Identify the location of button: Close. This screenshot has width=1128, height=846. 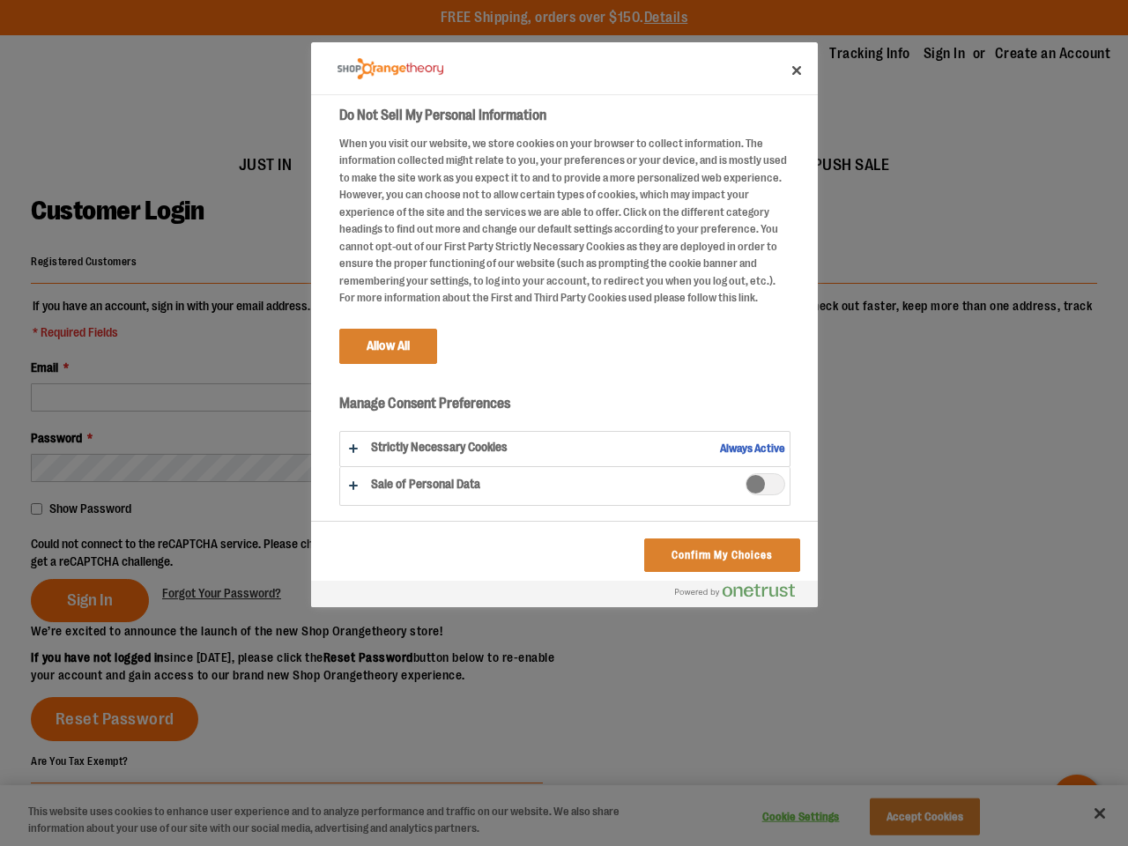
(797, 71).